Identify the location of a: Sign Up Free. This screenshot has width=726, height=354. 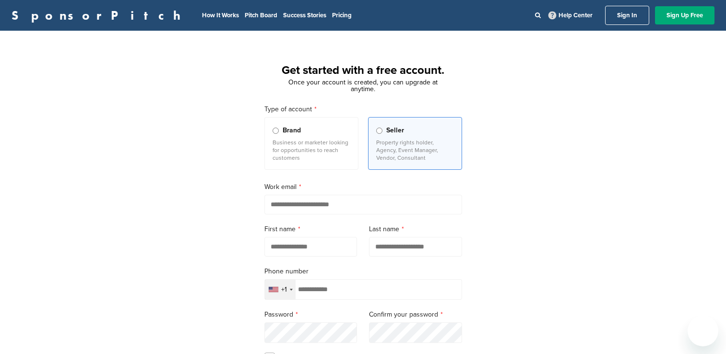
(685, 15).